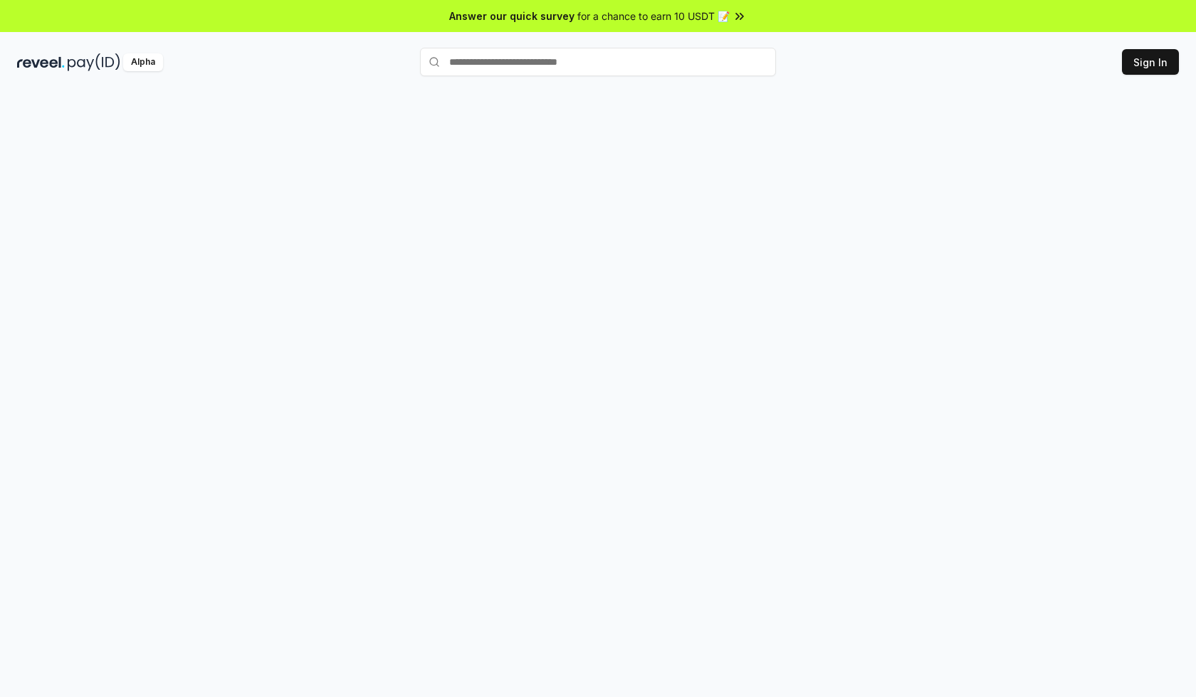 The height and width of the screenshot is (697, 1196). I want to click on div: Alpha, so click(143, 62).